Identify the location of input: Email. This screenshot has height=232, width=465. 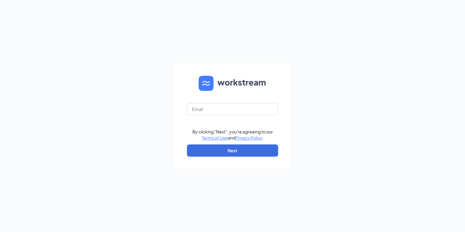
(232, 109).